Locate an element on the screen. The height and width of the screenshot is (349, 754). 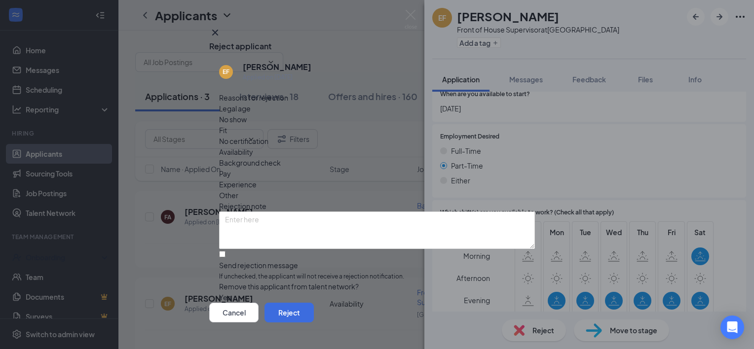
span: Yes is located at coordinates (225, 297).